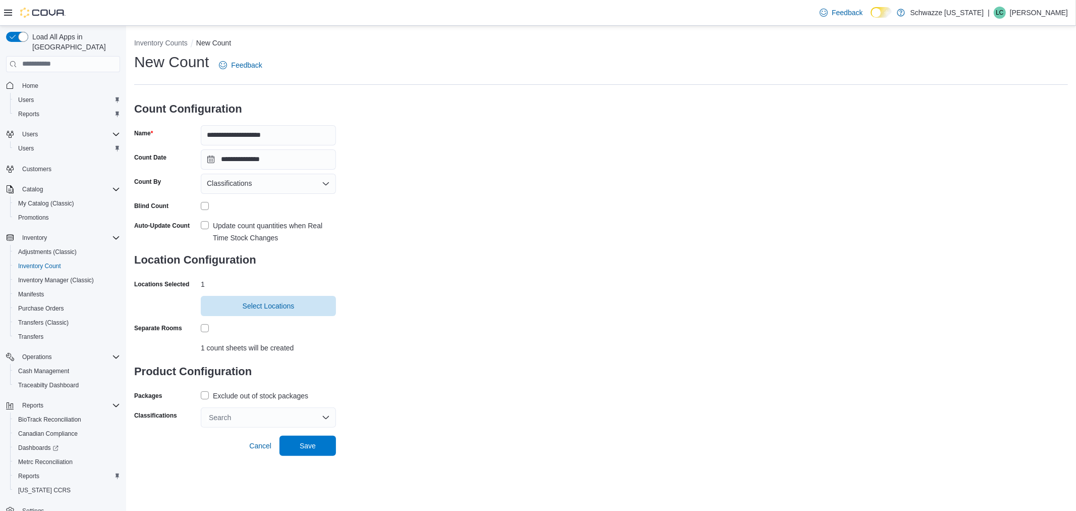 This screenshot has width=1076, height=511. I want to click on a: Transfers (Classic), so click(43, 322).